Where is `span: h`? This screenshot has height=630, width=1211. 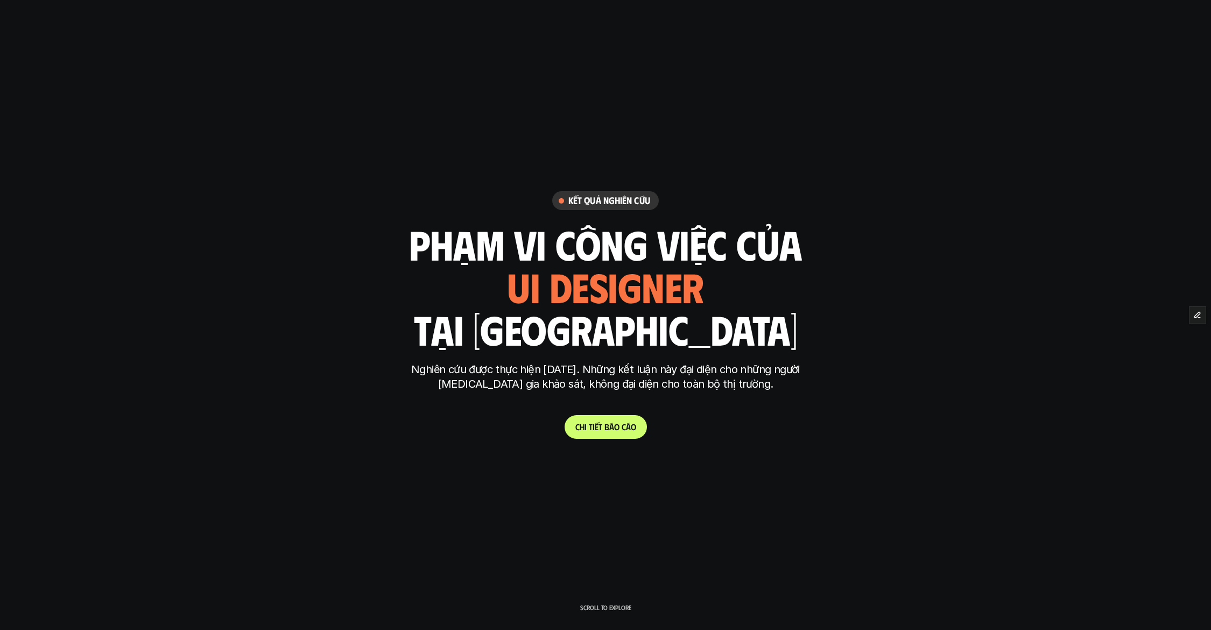 span: h is located at coordinates (582, 426).